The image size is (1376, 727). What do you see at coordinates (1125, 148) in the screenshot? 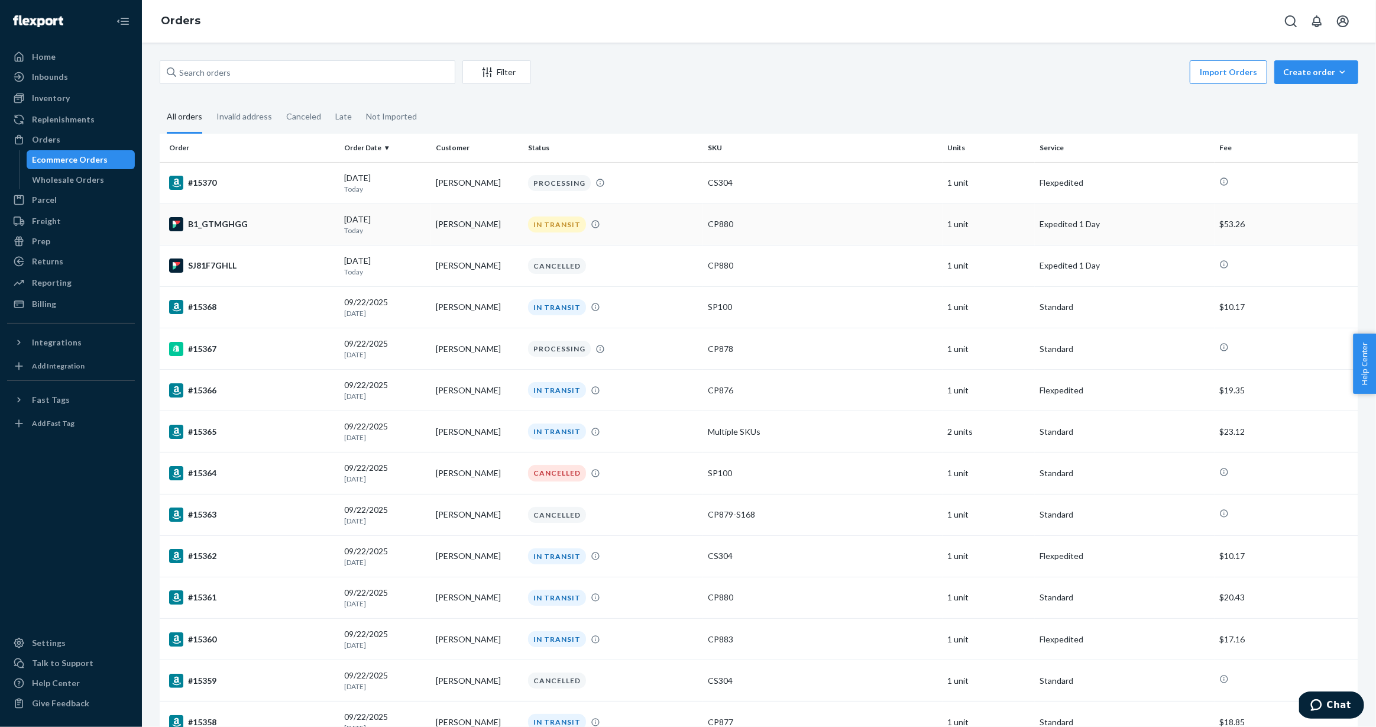
I see `th: Service` at bounding box center [1125, 148].